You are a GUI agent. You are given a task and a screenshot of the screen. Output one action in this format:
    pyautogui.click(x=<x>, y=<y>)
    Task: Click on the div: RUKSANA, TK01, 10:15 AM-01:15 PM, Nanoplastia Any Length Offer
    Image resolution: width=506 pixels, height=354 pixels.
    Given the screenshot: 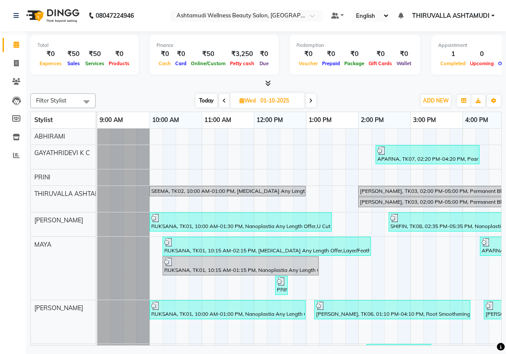 What is the action you would take?
    pyautogui.click(x=240, y=266)
    